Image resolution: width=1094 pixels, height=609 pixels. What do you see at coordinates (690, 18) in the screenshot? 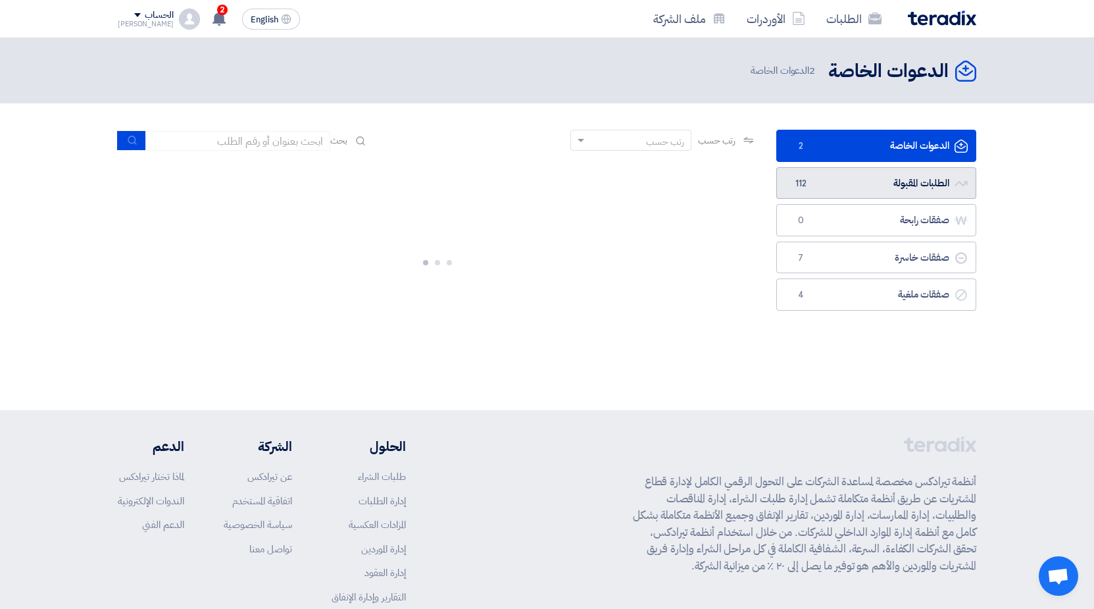
I see `a: ملف الشركة` at bounding box center [690, 18].